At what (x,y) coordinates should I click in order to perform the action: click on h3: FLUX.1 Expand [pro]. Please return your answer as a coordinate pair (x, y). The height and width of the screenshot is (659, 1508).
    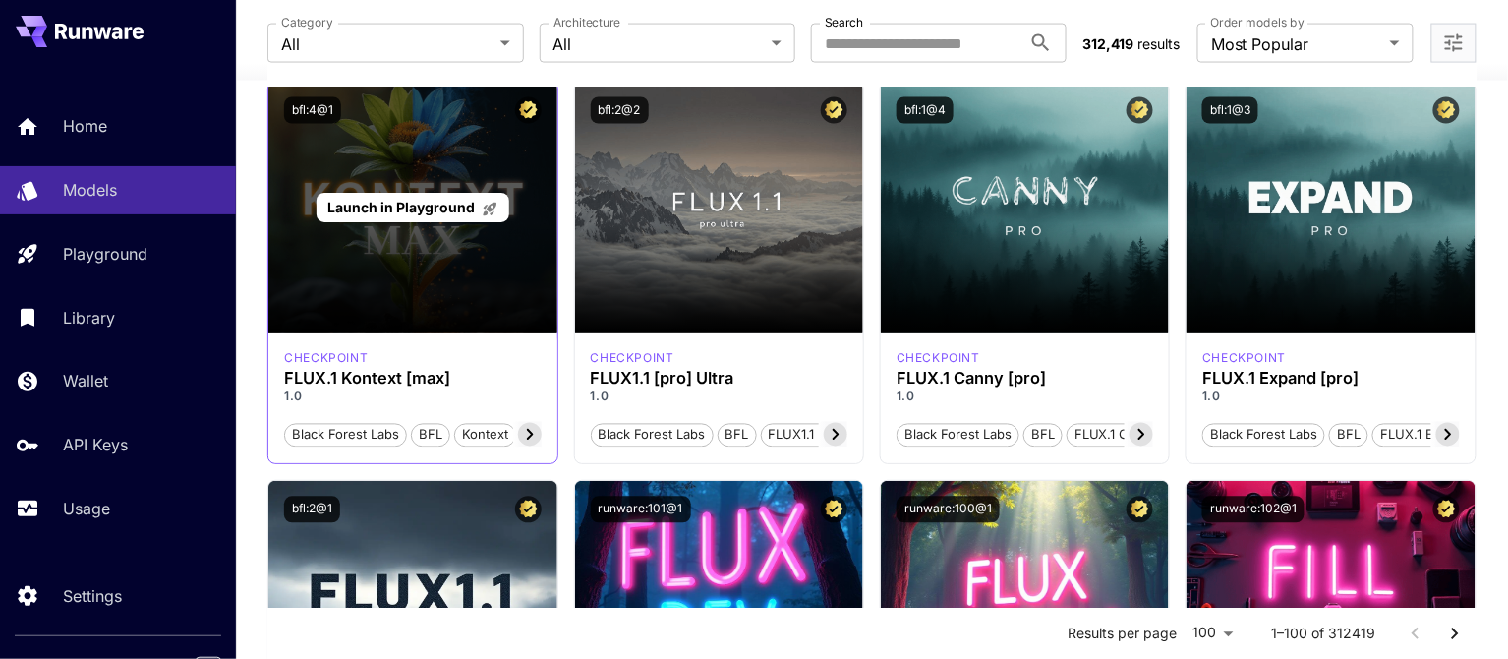
    Looking at the image, I should click on (1331, 379).